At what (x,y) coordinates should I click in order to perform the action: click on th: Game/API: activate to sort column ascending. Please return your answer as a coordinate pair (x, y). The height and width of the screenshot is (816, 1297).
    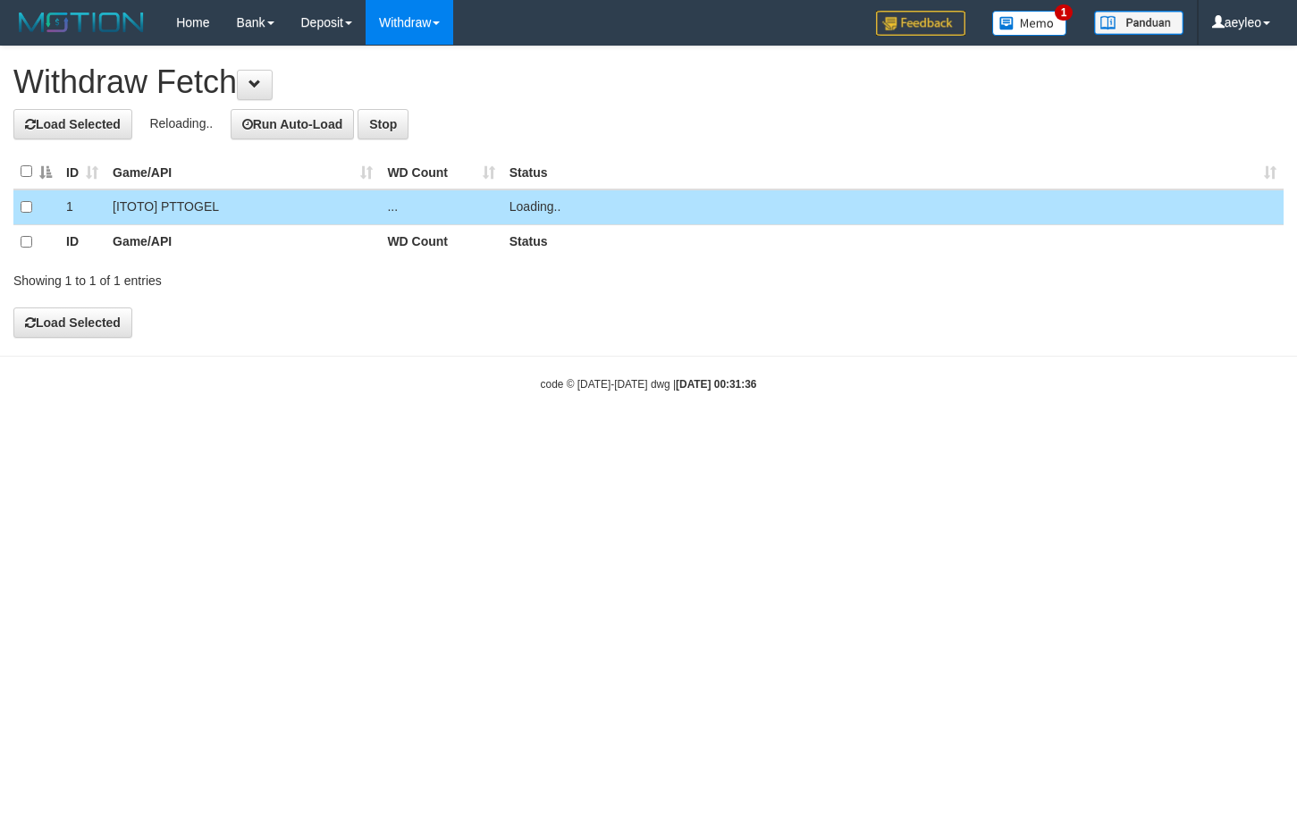
    Looking at the image, I should click on (242, 172).